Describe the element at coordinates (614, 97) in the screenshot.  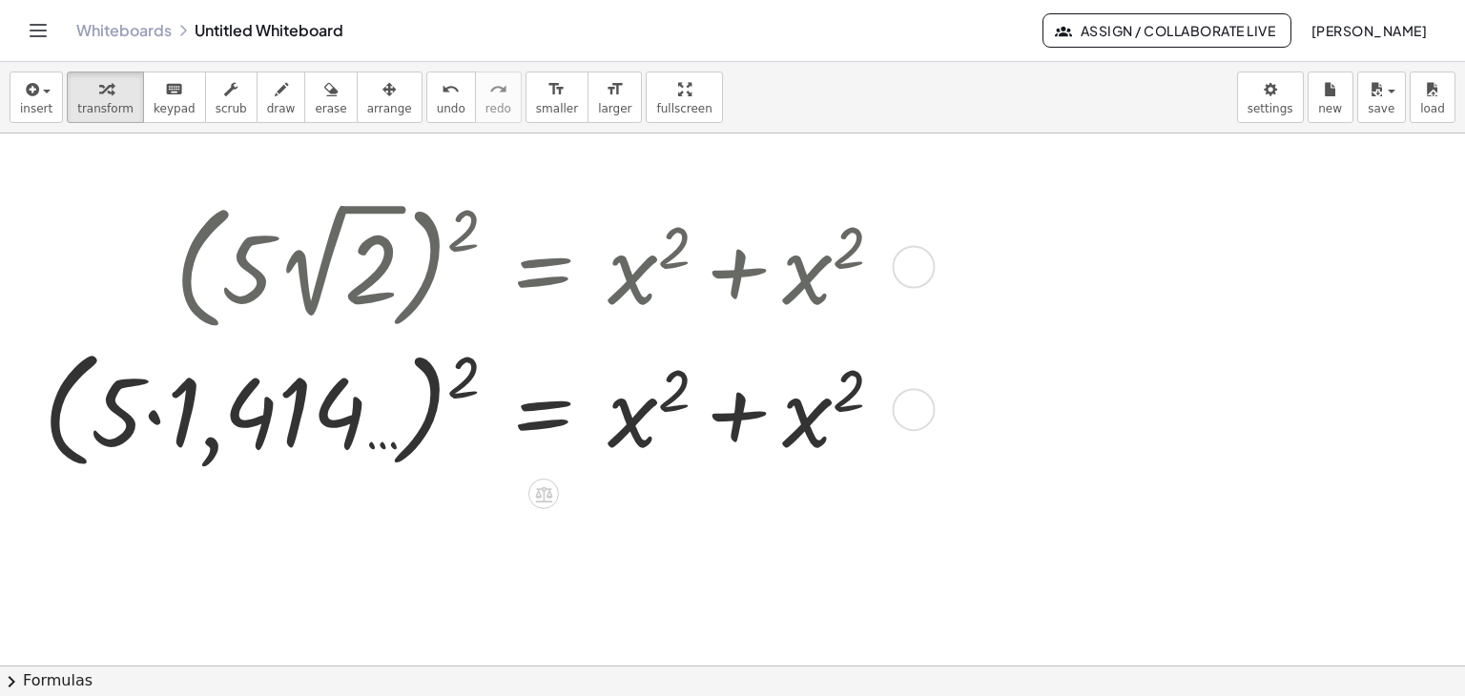
I see `button: format_sizelarger` at that location.